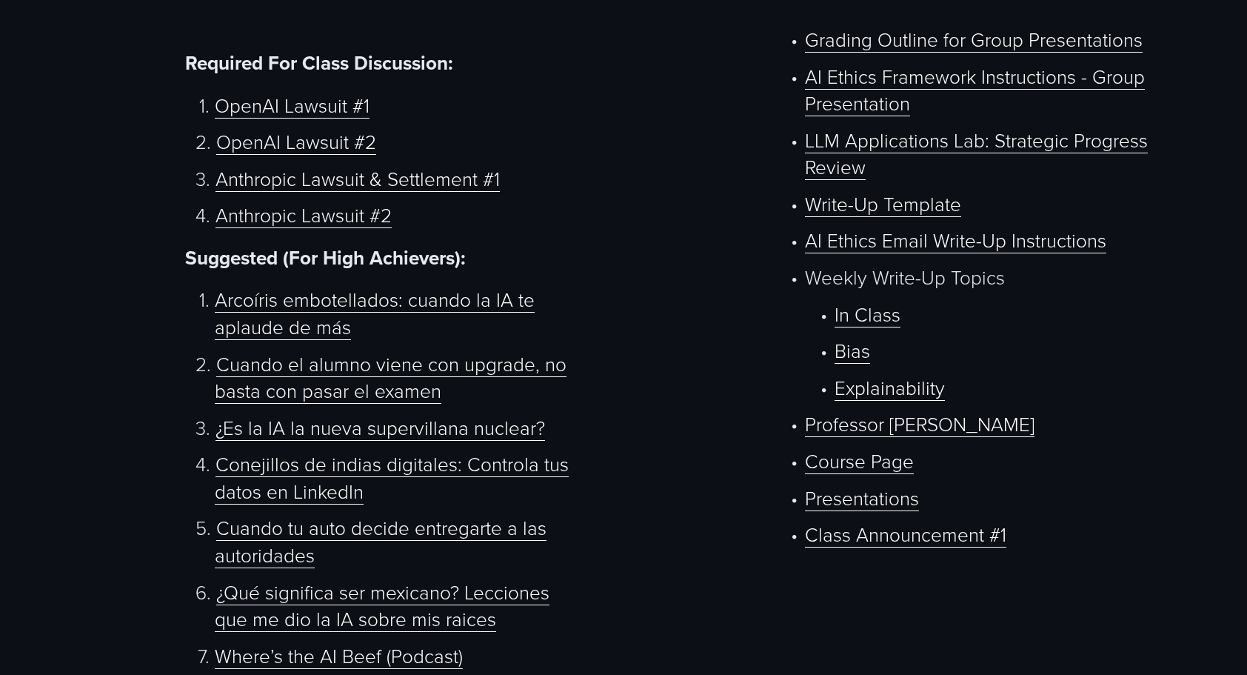 The width and height of the screenshot is (1247, 675). What do you see at coordinates (867, 314) in the screenshot?
I see `a: In Class` at bounding box center [867, 314].